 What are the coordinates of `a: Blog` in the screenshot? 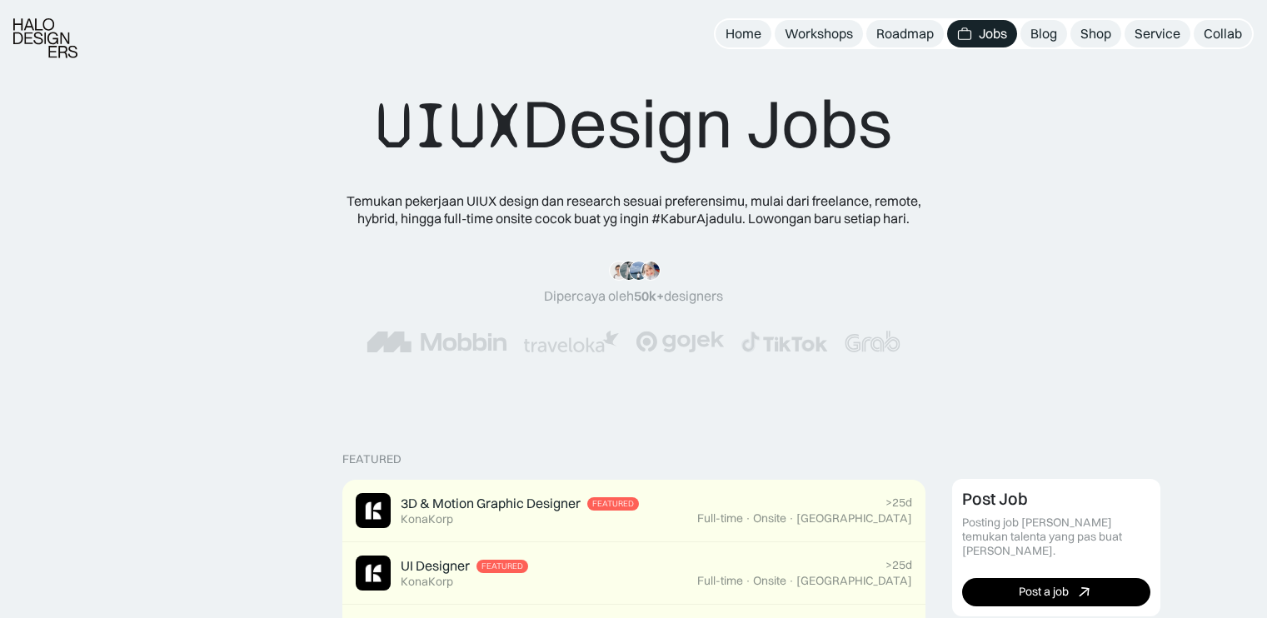 It's located at (1044, 33).